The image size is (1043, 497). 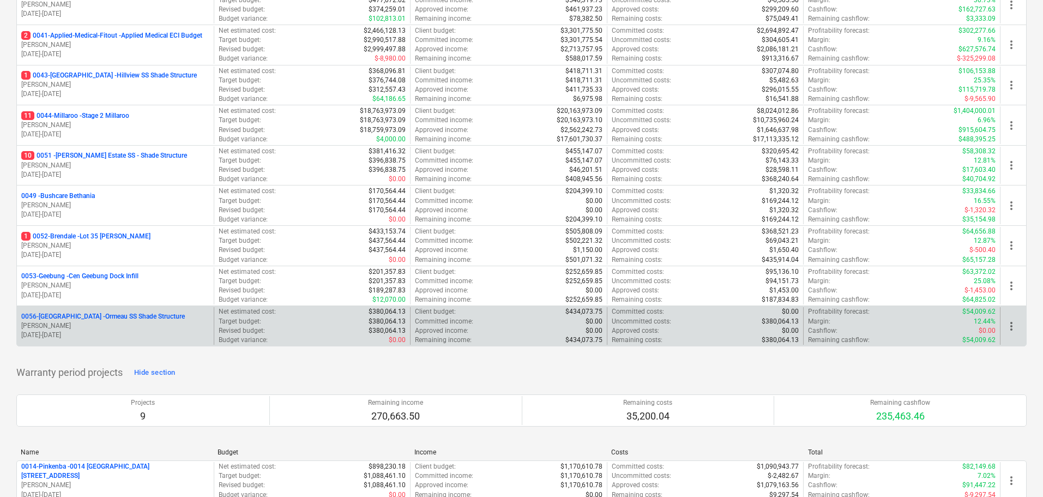 What do you see at coordinates (387, 9) in the screenshot?
I see `p: $374,259.01` at bounding box center [387, 9].